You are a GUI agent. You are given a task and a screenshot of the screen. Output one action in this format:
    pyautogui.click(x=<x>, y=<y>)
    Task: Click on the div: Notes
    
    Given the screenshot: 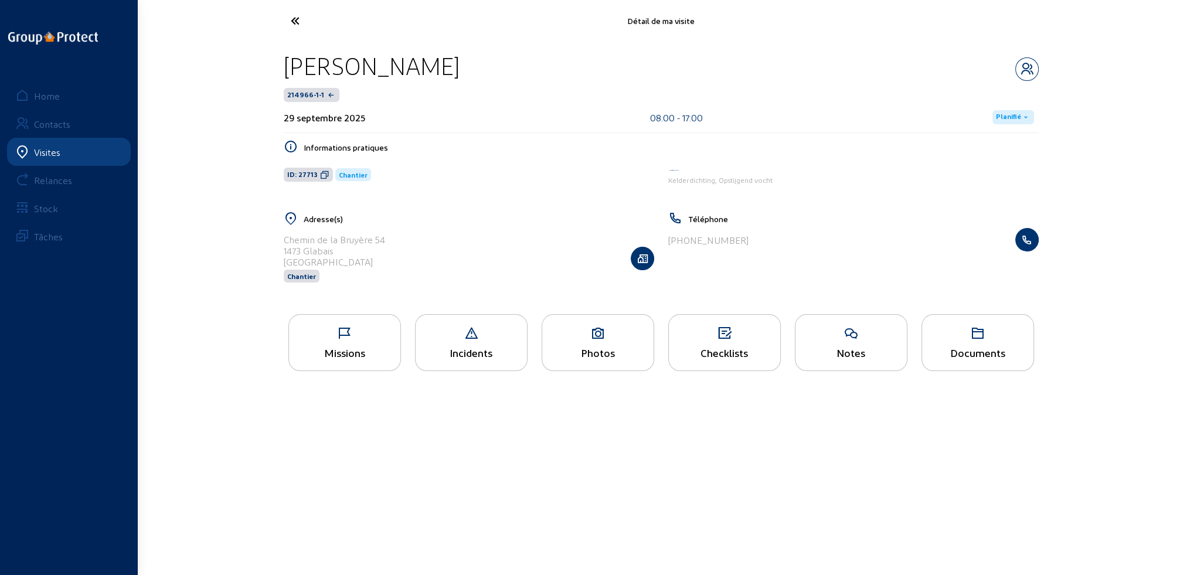 What is the action you would take?
    pyautogui.click(x=851, y=352)
    